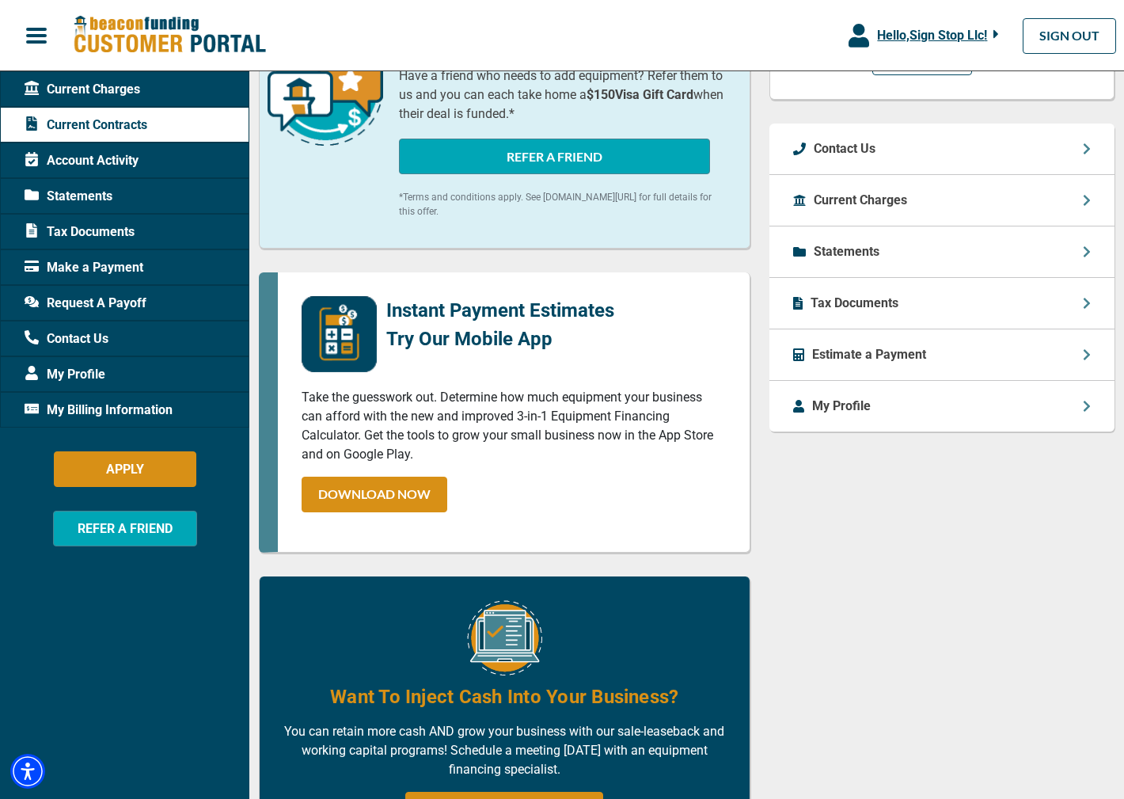 This screenshot has height=799, width=1124. What do you see at coordinates (374, 494) in the screenshot?
I see `a: DOWNLOAD NOW` at bounding box center [374, 494].